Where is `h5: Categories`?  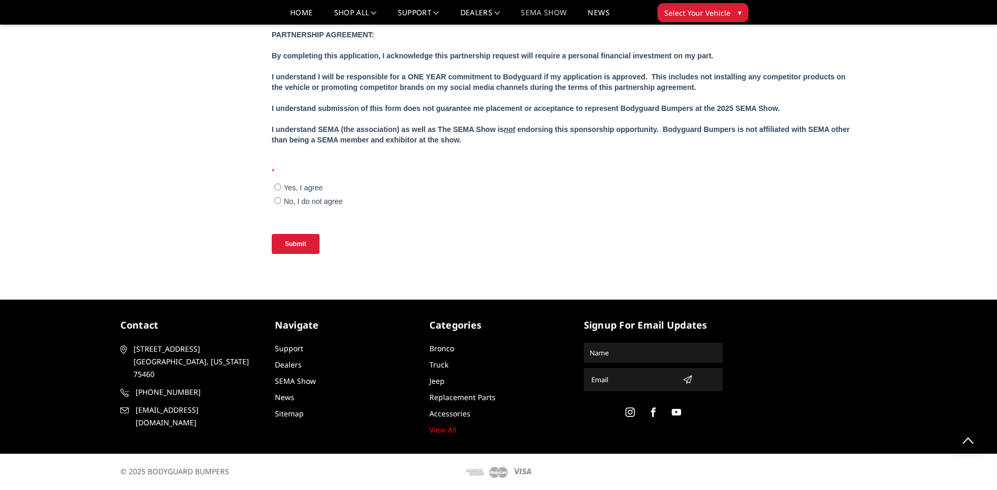 h5: Categories is located at coordinates (499, 325).